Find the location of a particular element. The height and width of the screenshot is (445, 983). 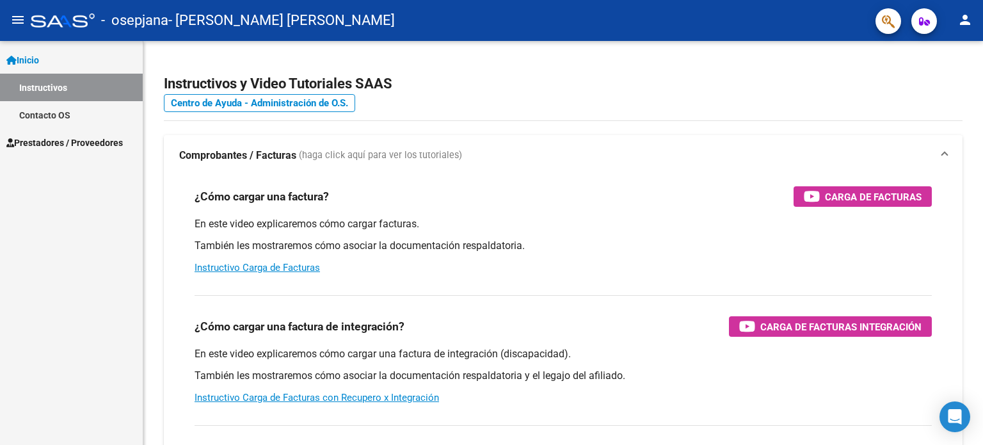

p: En este video explicaremos cómo cargar facturas. is located at coordinates (563, 224).